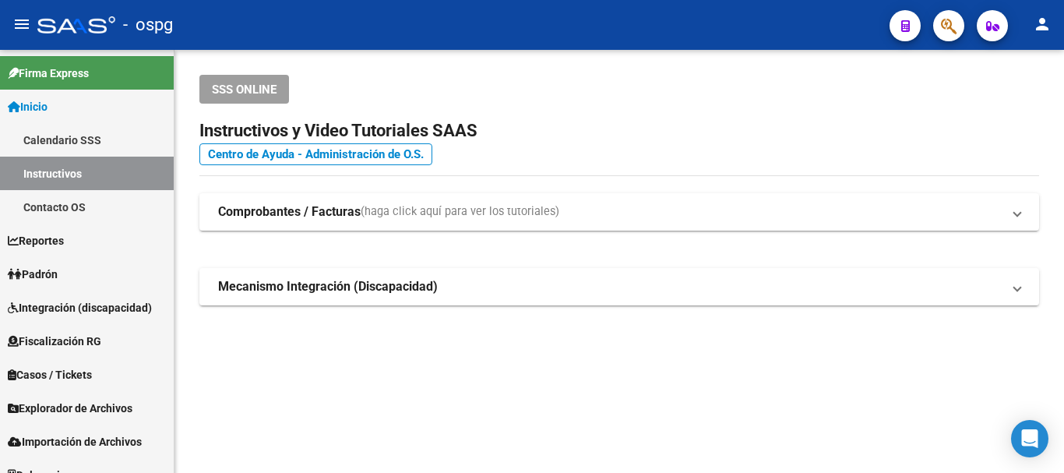 The image size is (1064, 473). What do you see at coordinates (50, 375) in the screenshot?
I see `span: Casos / Tickets` at bounding box center [50, 375].